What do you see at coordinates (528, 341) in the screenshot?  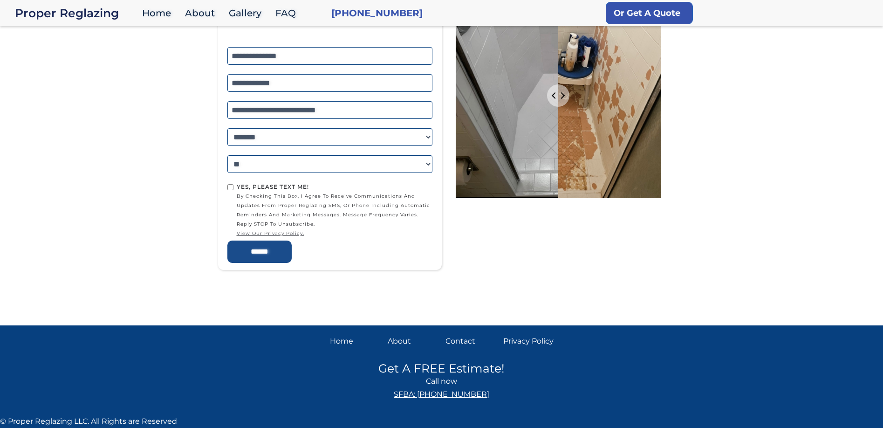 I see `a: Privacy Policy` at bounding box center [528, 341].